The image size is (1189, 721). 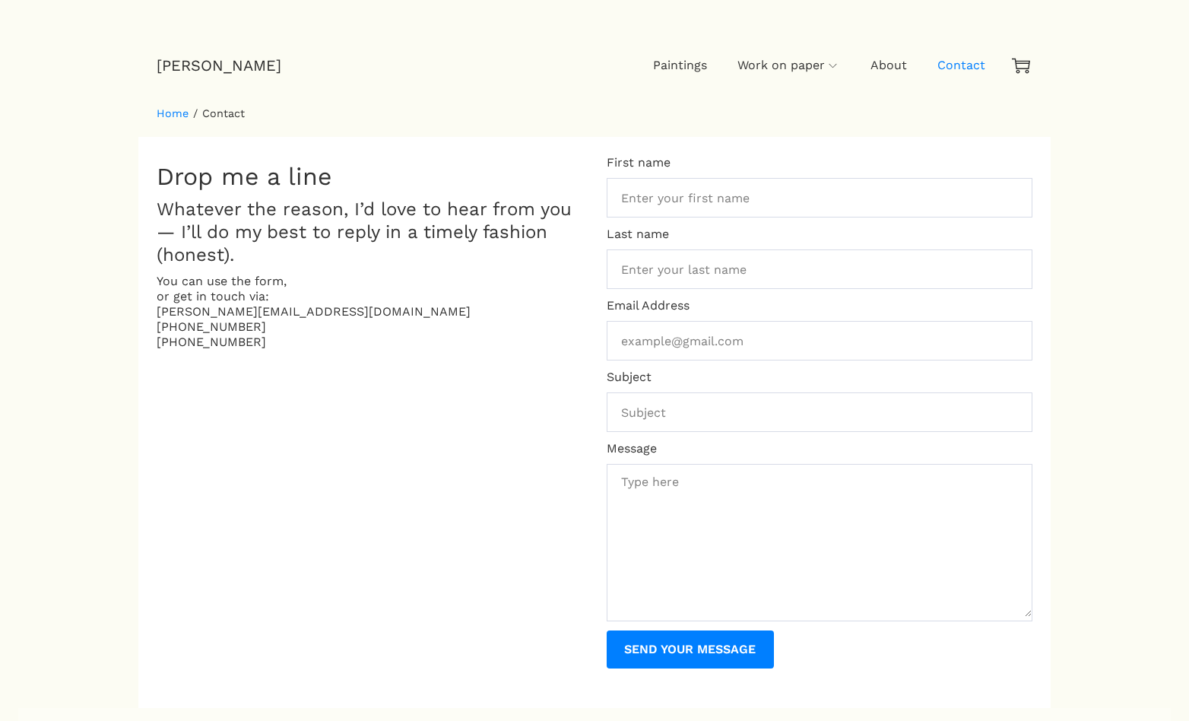 What do you see at coordinates (173, 113) in the screenshot?
I see `a: Home` at bounding box center [173, 113].